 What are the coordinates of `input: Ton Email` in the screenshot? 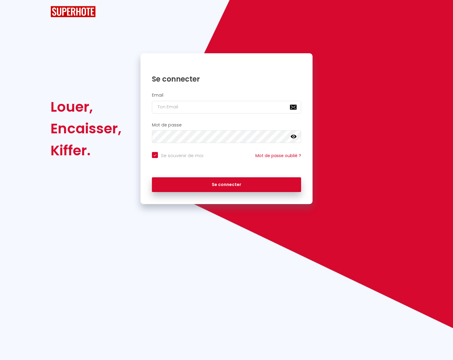 It's located at (227, 107).